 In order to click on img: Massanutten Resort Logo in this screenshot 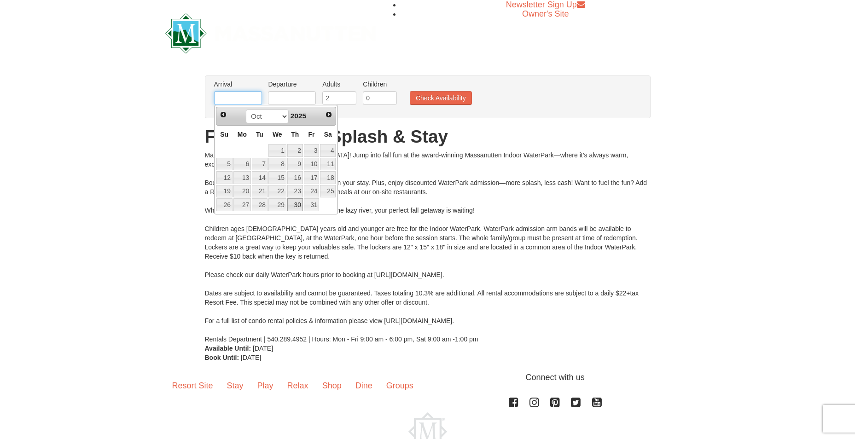, I will do `click(271, 33)`.